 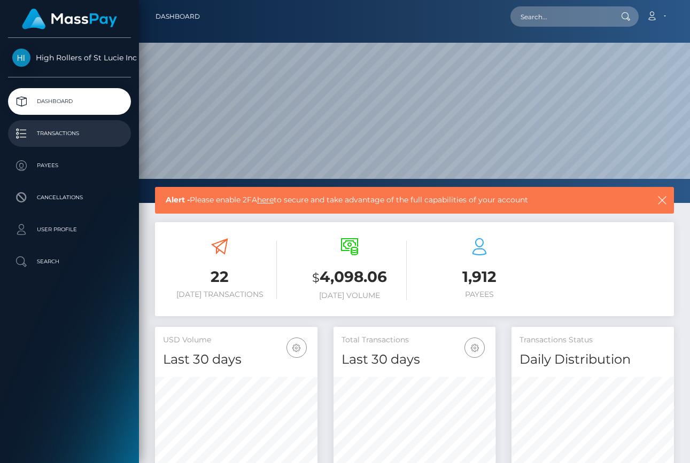 I want to click on p: Payees, so click(x=69, y=166).